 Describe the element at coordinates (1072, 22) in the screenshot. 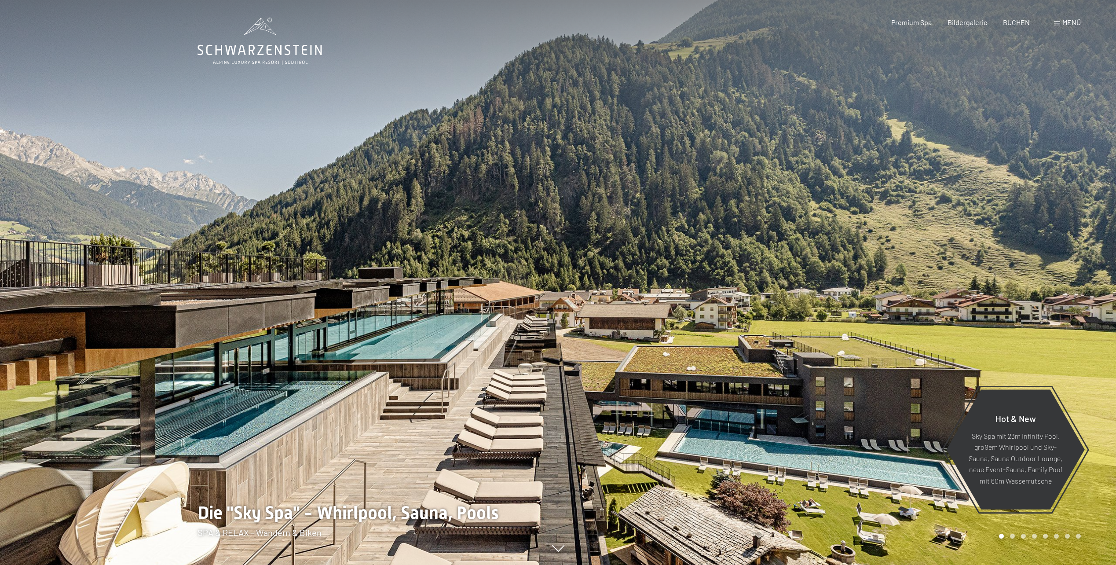

I see `span: Menü` at that location.